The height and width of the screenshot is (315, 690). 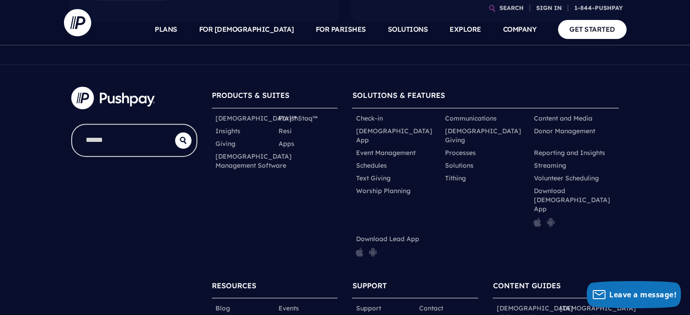 I want to click on a: Reporting and Insights, so click(x=569, y=153).